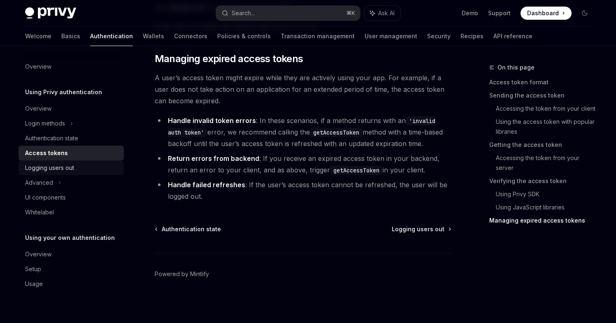 The image size is (616, 323). Describe the element at coordinates (71, 153) in the screenshot. I see `a: Access tokens` at that location.